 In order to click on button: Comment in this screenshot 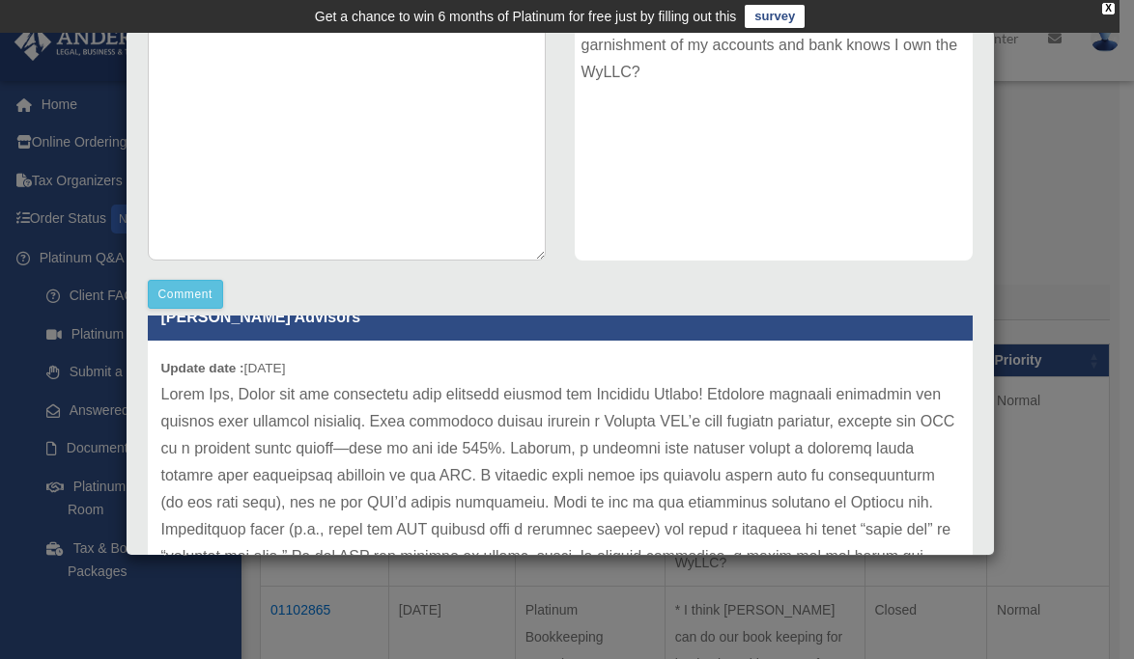, I will do `click(185, 294)`.